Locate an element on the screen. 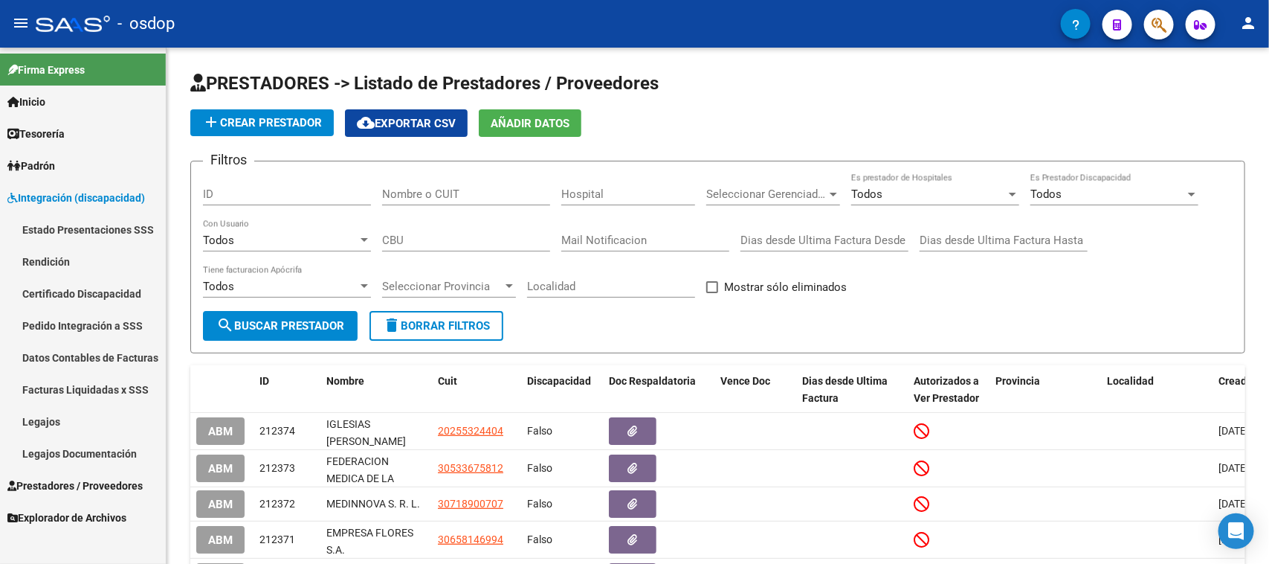 This screenshot has height=564, width=1269. datatable-header-cell: Dias desde Ultima Factura is located at coordinates (852, 390).